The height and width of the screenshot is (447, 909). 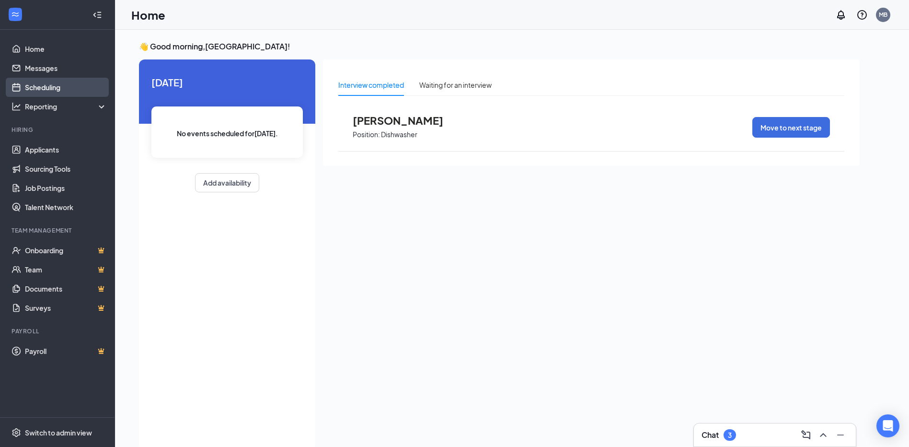 What do you see at coordinates (399, 134) in the screenshot?
I see `p: Dishwasher` at bounding box center [399, 134].